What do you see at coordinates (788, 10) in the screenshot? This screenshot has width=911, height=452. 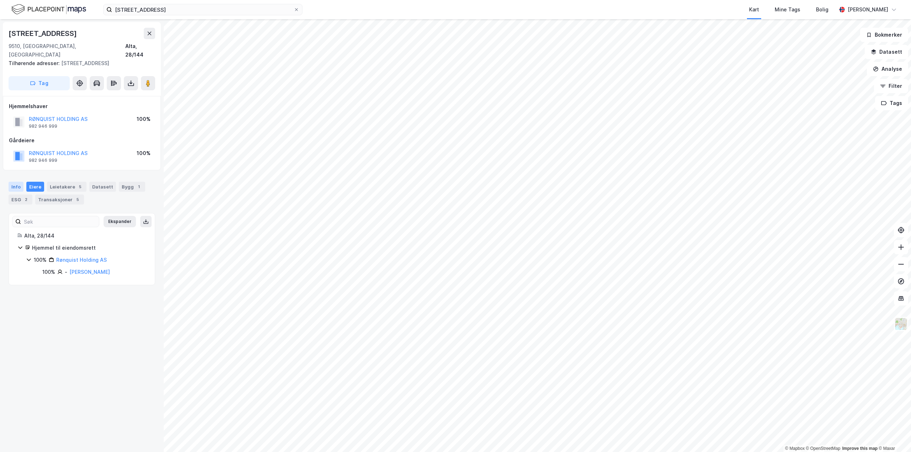 I see `div: Mine Tags` at bounding box center [788, 10].